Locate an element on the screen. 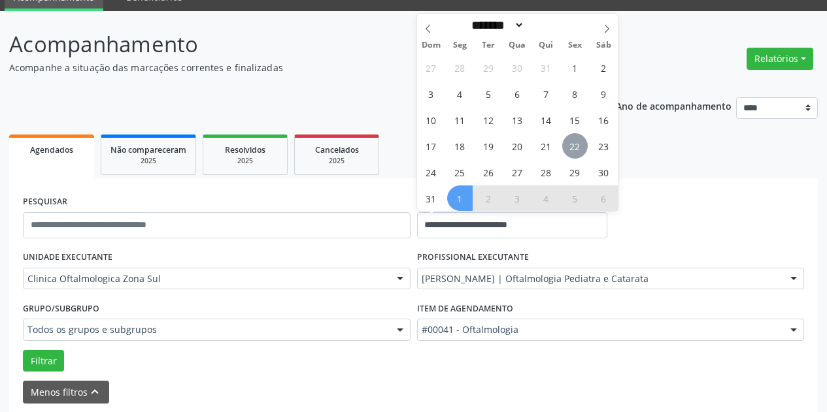  span: Ter is located at coordinates (488, 45).